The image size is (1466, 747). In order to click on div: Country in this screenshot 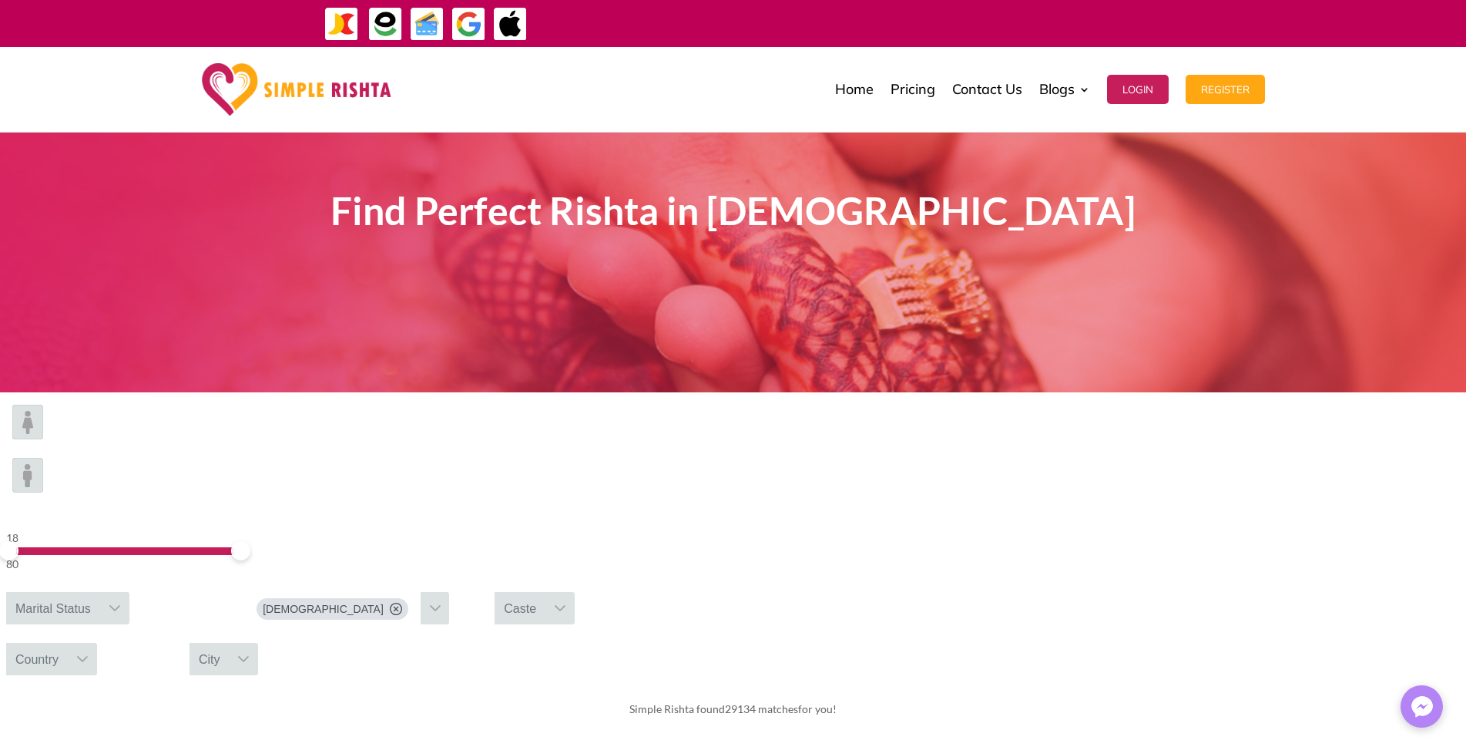, I will do `click(37, 659)`.